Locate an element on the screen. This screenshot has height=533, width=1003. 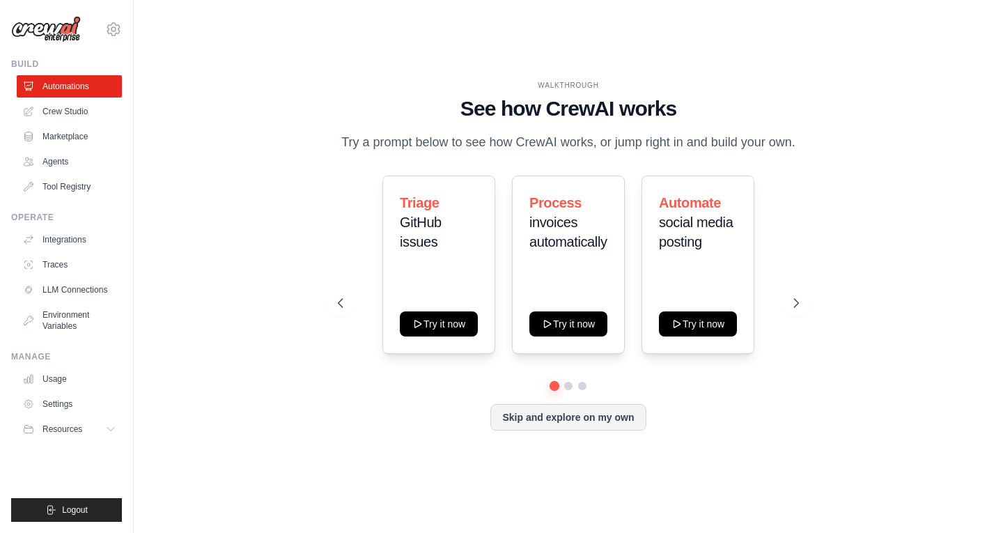
div: Chat Widget is located at coordinates (969, 500).